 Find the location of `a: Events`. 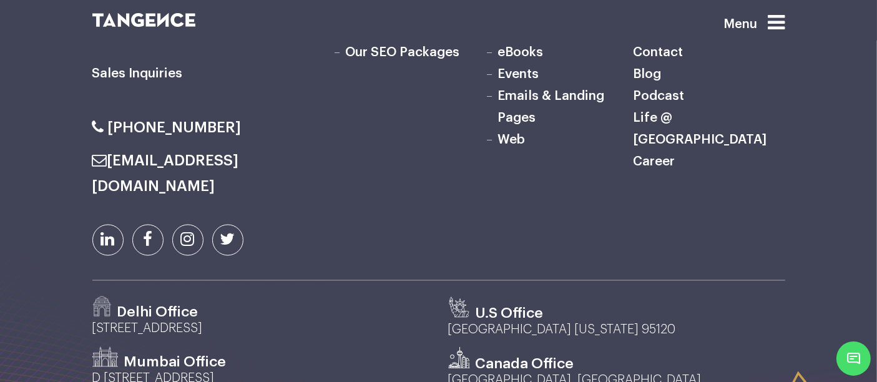

a: Events is located at coordinates (518, 74).